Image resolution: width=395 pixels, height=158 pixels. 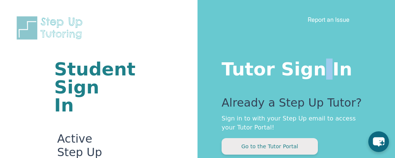 What do you see at coordinates (379, 142) in the screenshot?
I see `button: chat-button` at bounding box center [379, 142].